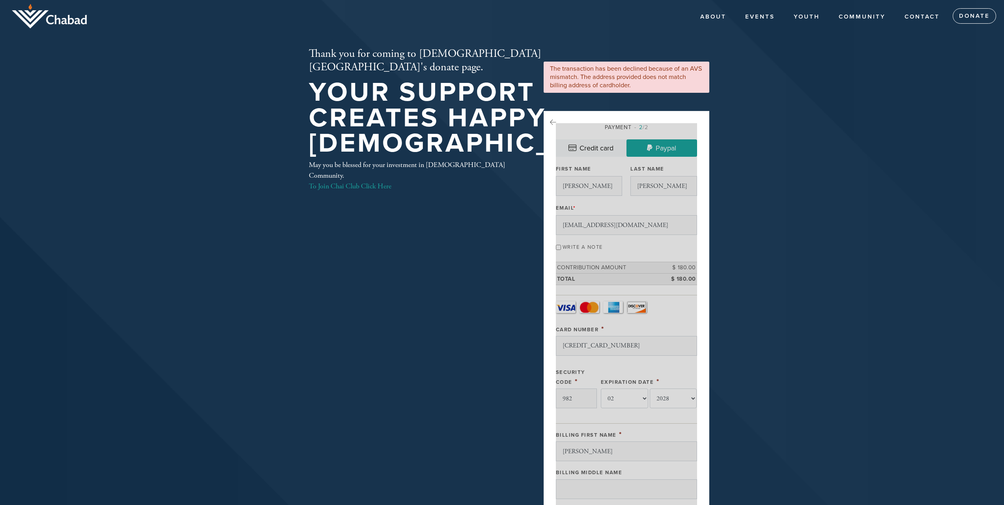 The height and width of the screenshot is (505, 1004). I want to click on a: About, so click(713, 17).